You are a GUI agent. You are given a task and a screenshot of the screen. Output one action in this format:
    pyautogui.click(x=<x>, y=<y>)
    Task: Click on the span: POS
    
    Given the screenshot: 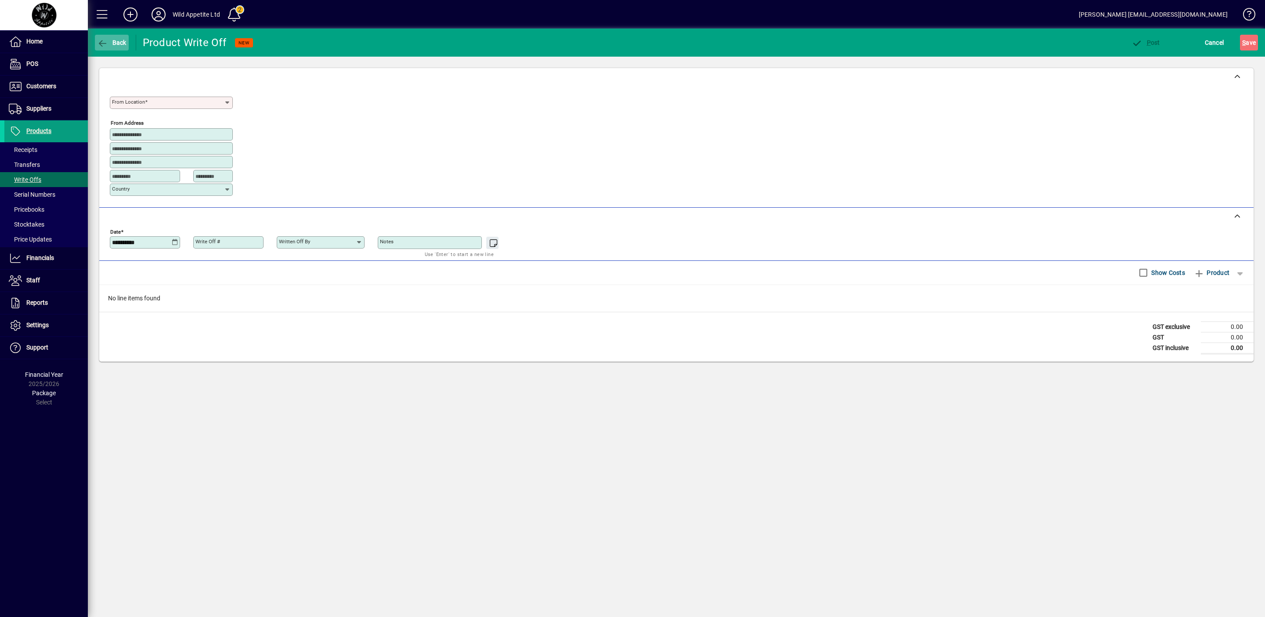 What is the action you would take?
    pyautogui.click(x=32, y=64)
    